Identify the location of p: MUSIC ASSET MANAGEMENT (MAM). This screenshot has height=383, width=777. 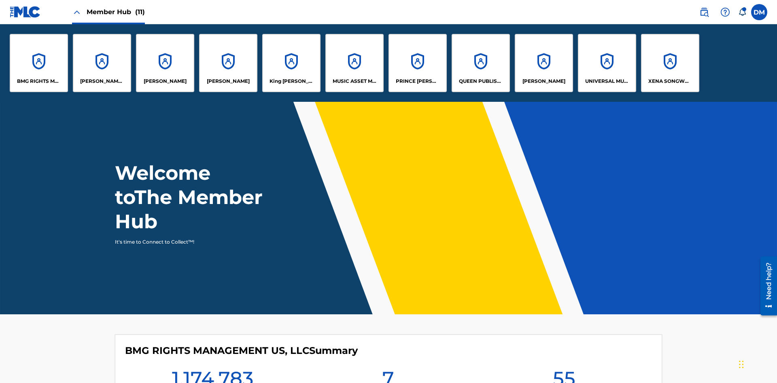
(354, 81).